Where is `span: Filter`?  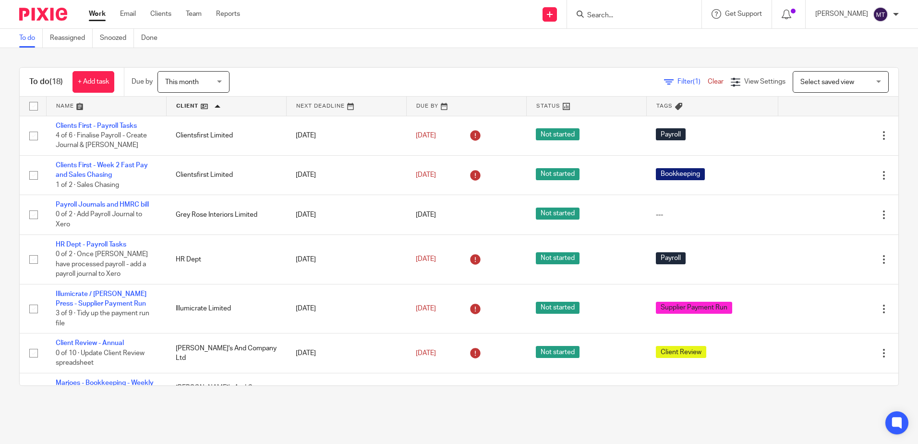 span: Filter is located at coordinates (692, 82).